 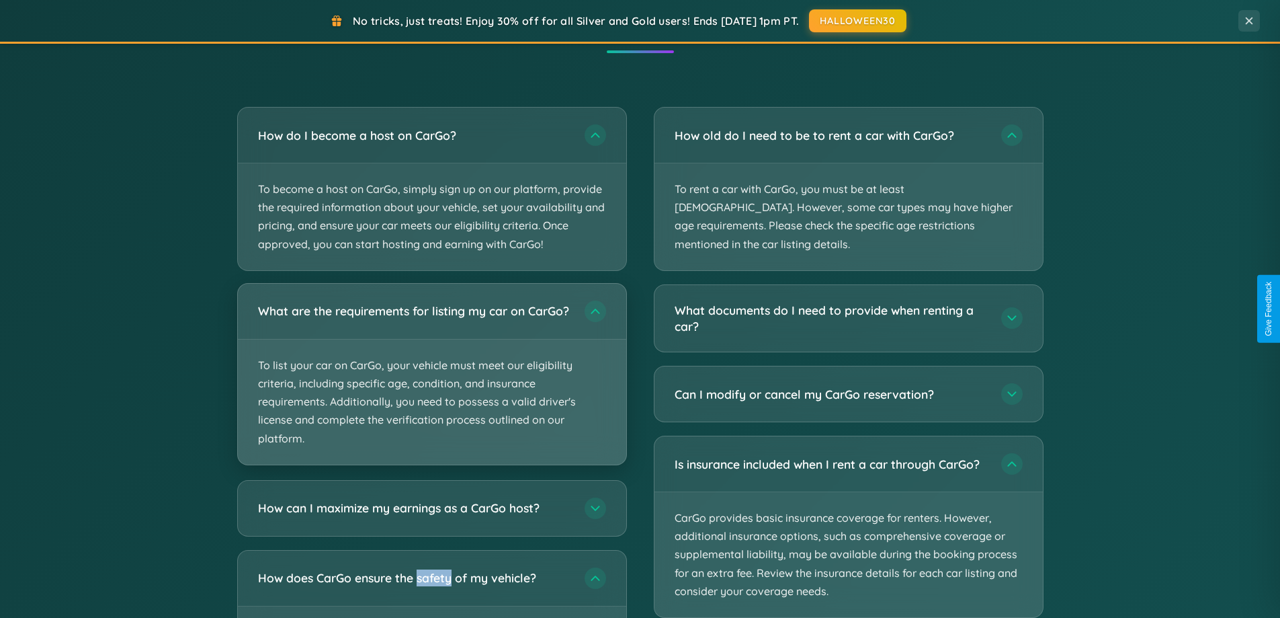 I want to click on h3: What documents do I need to provide when renting a car?, so click(x=831, y=318).